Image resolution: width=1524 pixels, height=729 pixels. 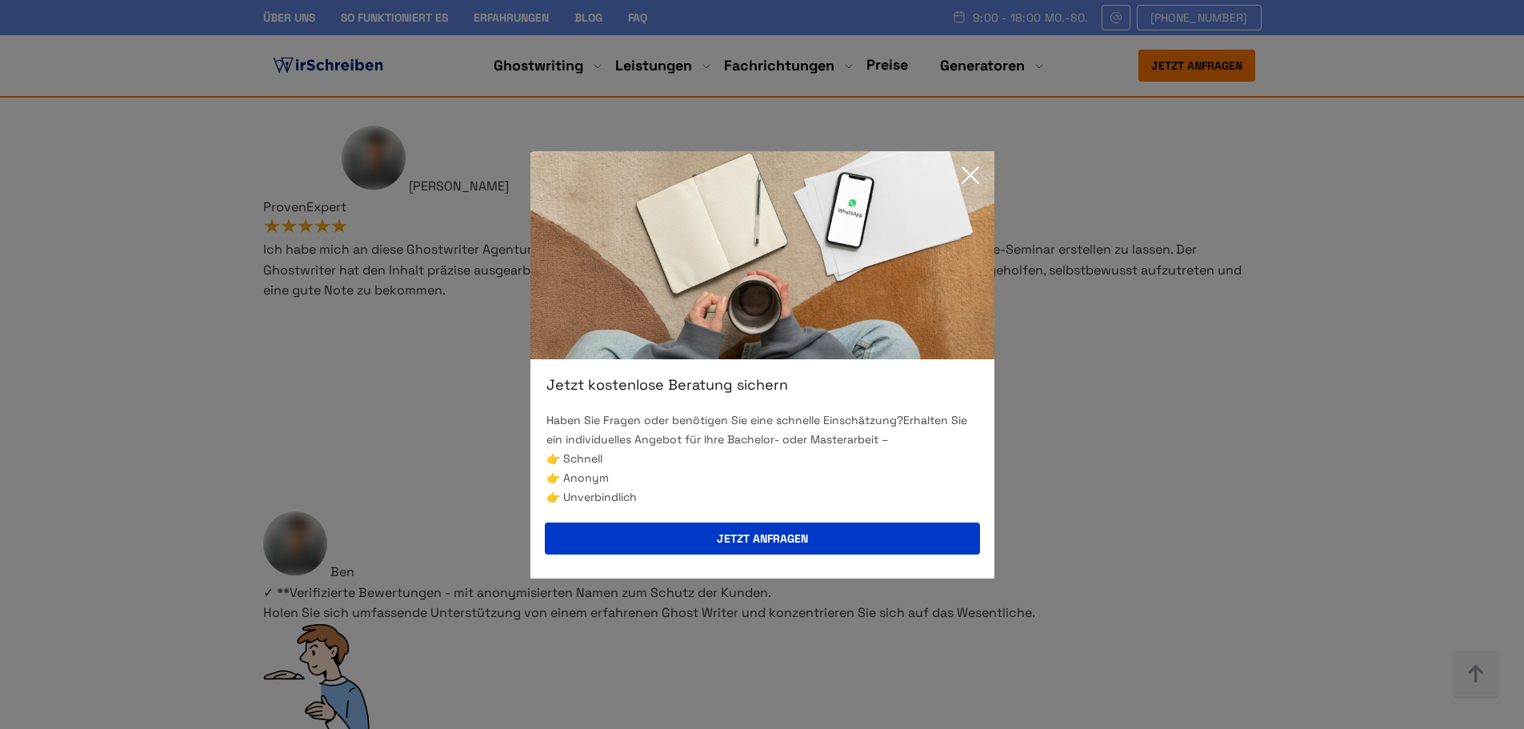 I want to click on button: Jetzt anfragen, so click(x=763, y=539).